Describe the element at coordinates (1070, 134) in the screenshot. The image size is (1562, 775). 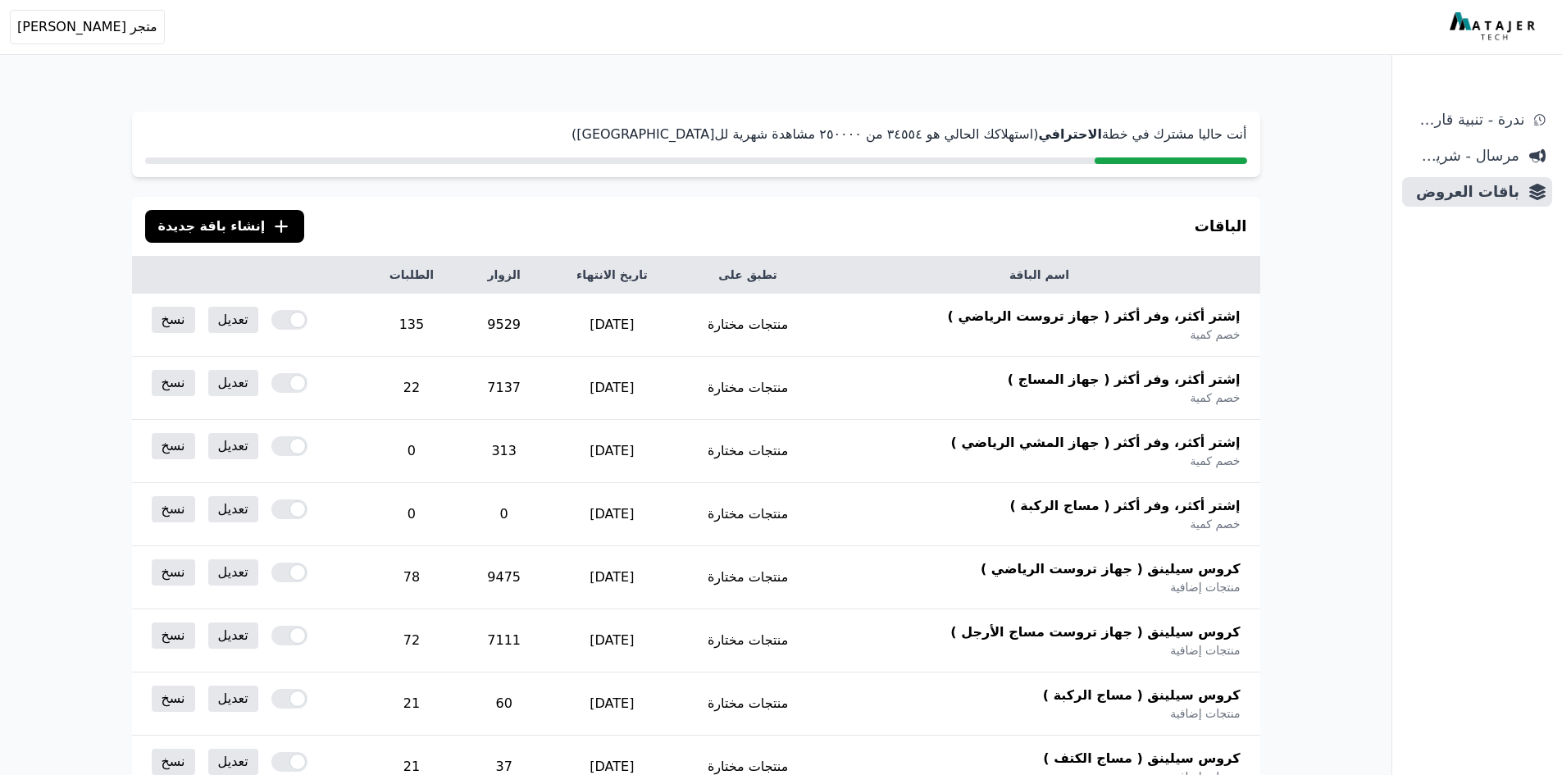
I see `strong: الاحترافي` at that location.